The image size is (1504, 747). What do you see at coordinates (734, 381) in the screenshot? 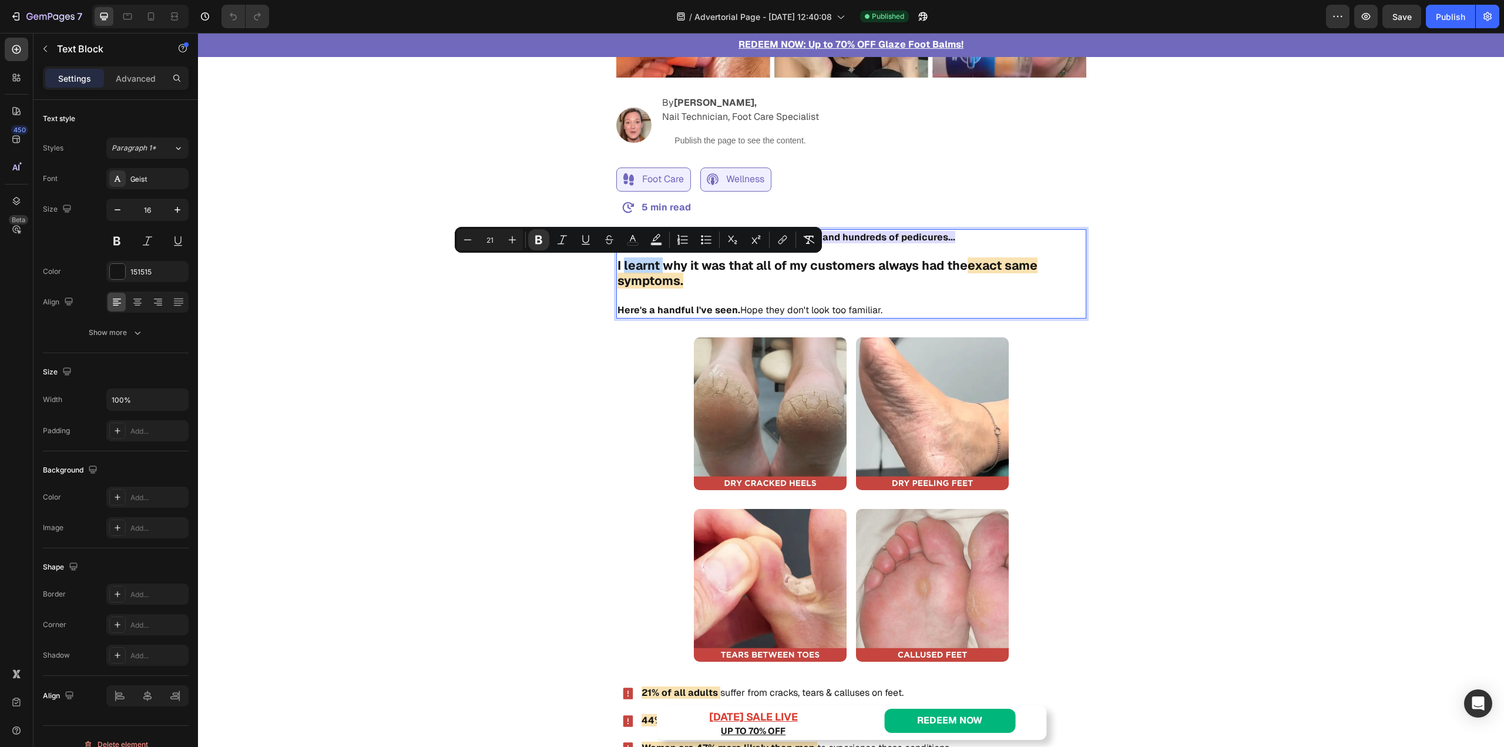
I see `img: gempages_573315304482931937-104a7596-a3a4-44b0-a6ee-7190a5de27a7.webp` at bounding box center [734, 381].